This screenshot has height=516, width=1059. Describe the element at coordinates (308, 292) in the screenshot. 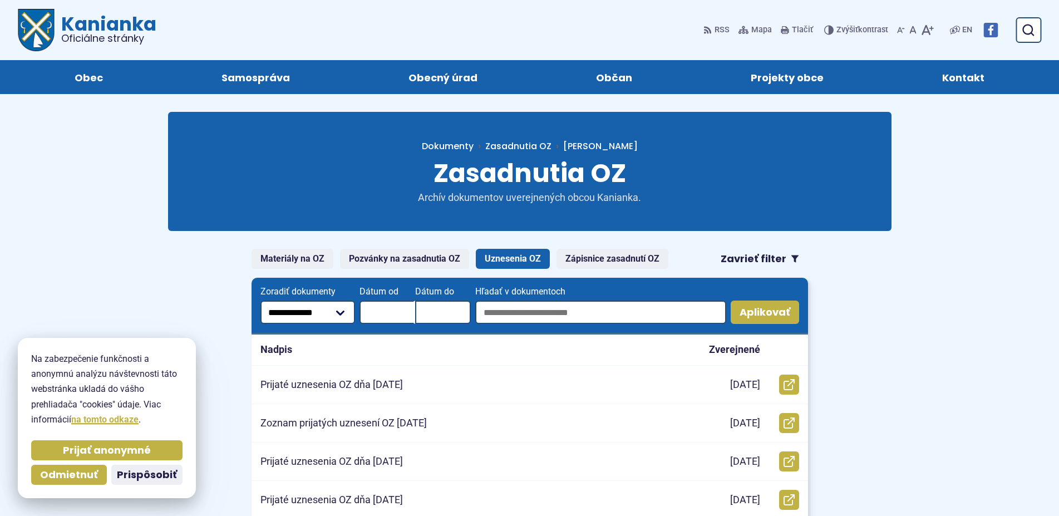

I see `span: Zoradiť dokumenty` at that location.